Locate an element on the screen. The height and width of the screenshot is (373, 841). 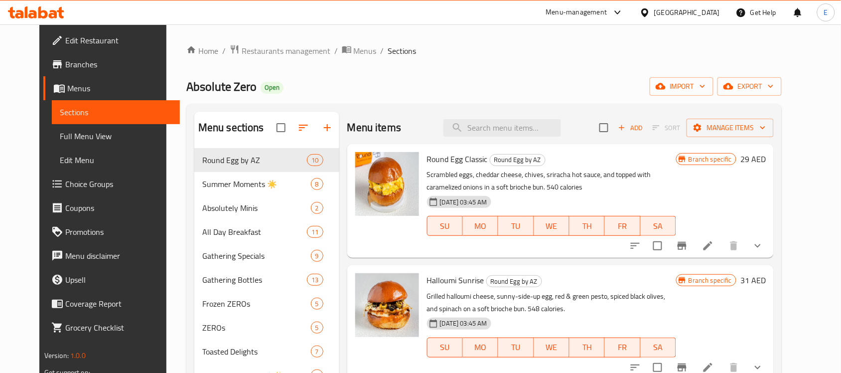
div: Absolutely Minis is located at coordinates (256, 208).